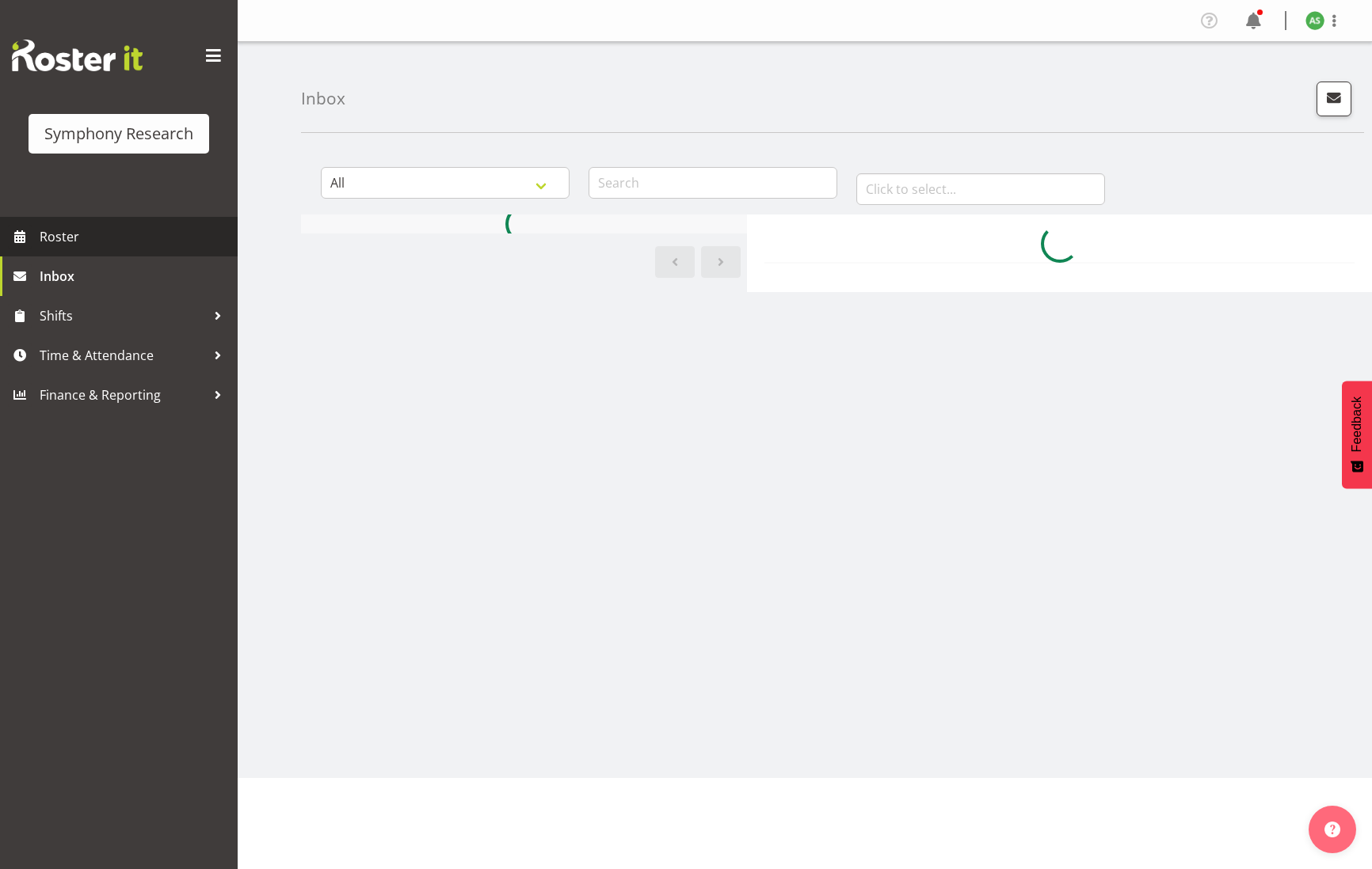 The width and height of the screenshot is (1372, 869). I want to click on div: Symphony Research, so click(119, 134).